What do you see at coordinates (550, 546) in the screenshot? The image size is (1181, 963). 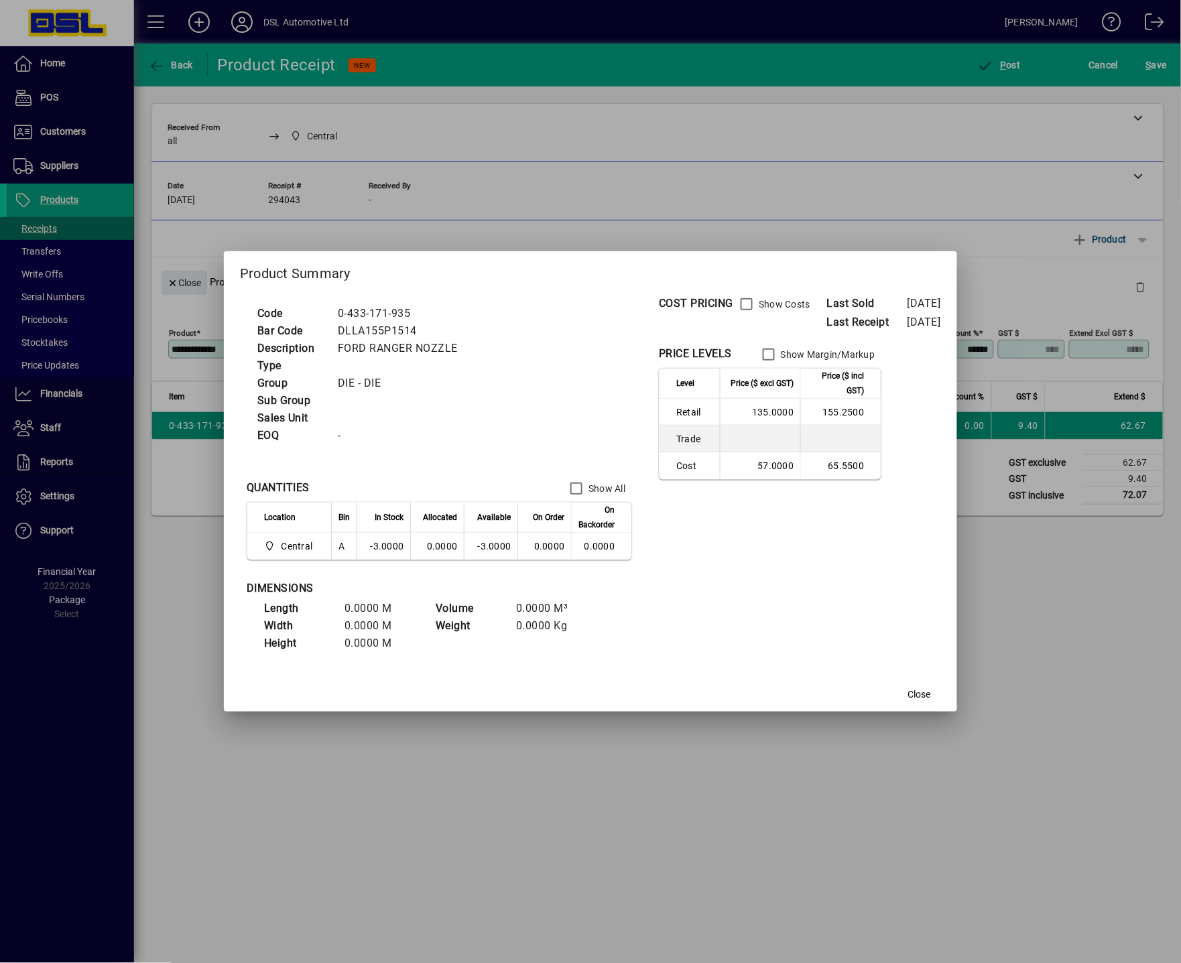 I see `span: 0.0000` at bounding box center [550, 546].